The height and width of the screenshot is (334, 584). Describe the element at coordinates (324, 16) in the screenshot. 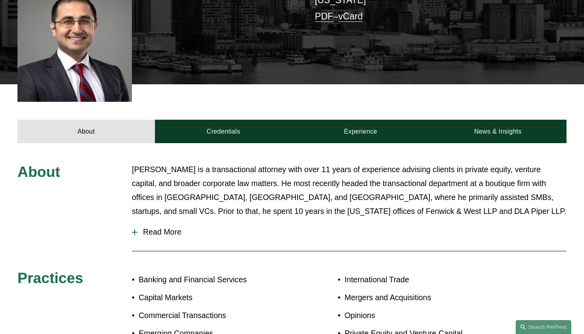

I see `a: PDF` at that location.